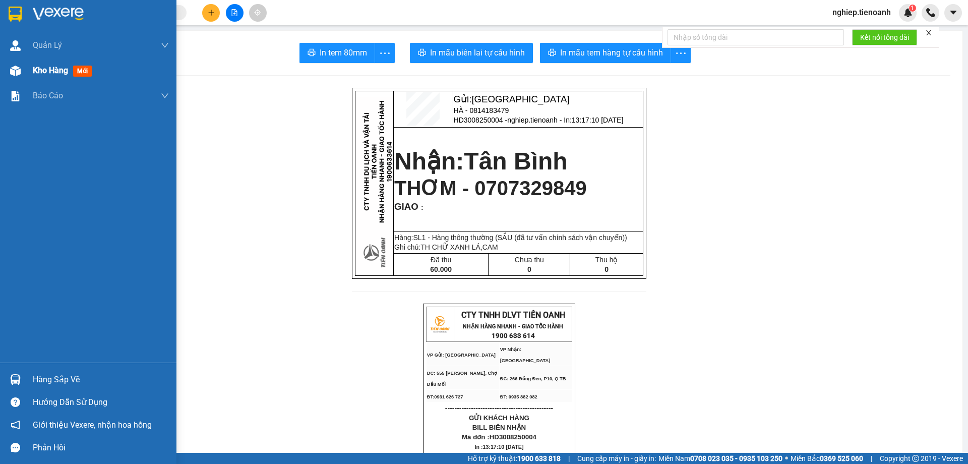  What do you see at coordinates (513, 326) in the screenshot?
I see `strong: NHẬN HÀNG NHANH - GIAO TỐC HÀNH` at bounding box center [513, 326].